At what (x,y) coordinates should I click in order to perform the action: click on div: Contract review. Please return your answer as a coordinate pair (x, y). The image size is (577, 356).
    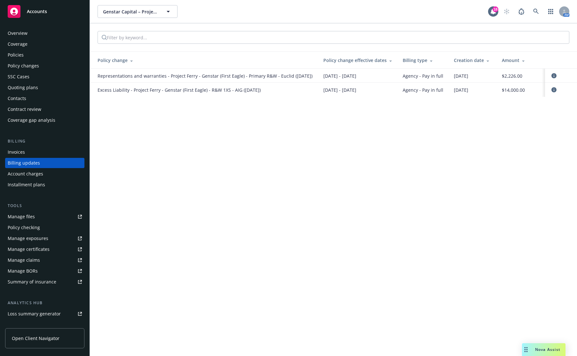
    Looking at the image, I should click on (24, 109).